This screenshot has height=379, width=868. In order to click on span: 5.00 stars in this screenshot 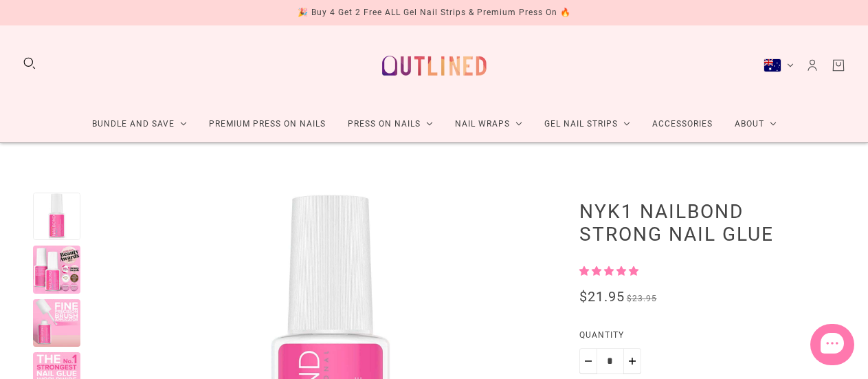, I will do `click(609, 271)`.